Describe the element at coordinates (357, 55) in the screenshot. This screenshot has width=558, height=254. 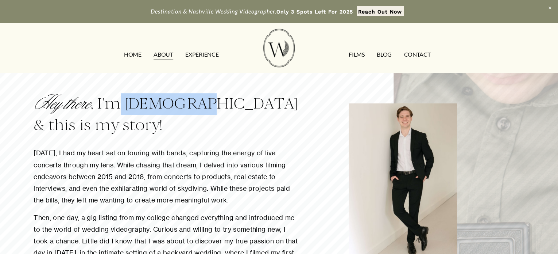
I see `a: FILMS` at that location.